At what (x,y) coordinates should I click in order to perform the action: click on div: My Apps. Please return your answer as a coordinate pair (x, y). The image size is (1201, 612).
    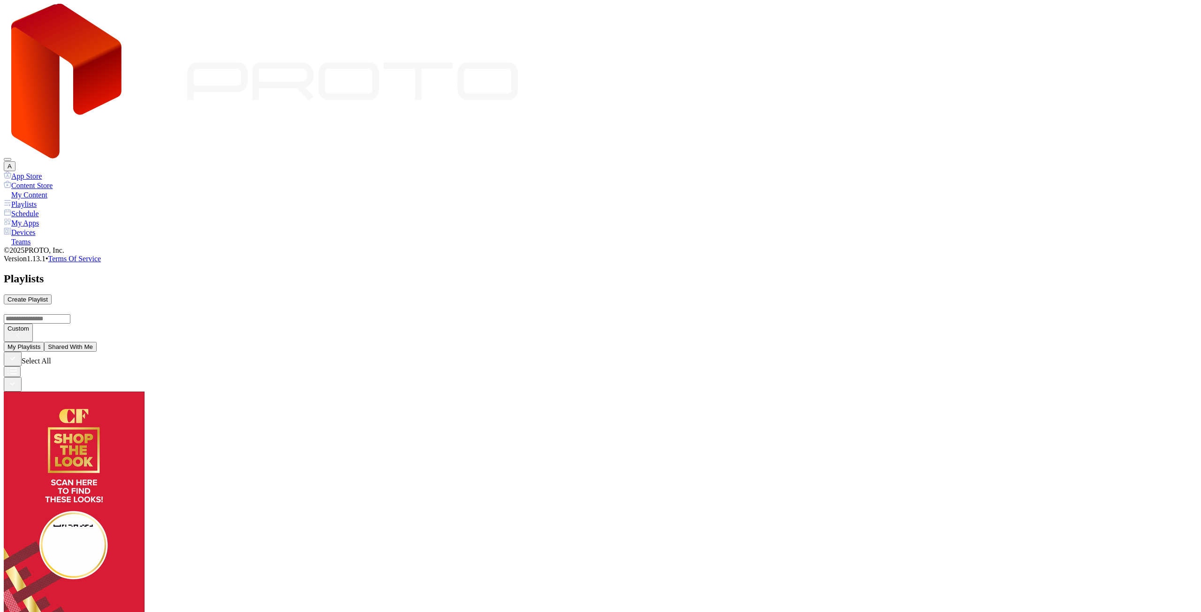
    Looking at the image, I should click on (600, 223).